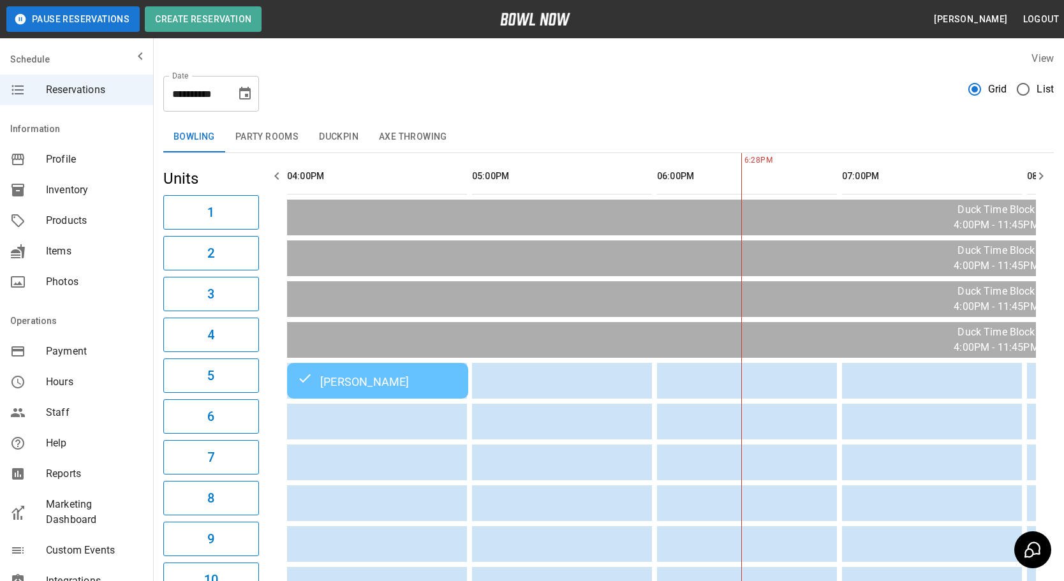  What do you see at coordinates (211, 335) in the screenshot?
I see `h6: 4` at bounding box center [211, 335].